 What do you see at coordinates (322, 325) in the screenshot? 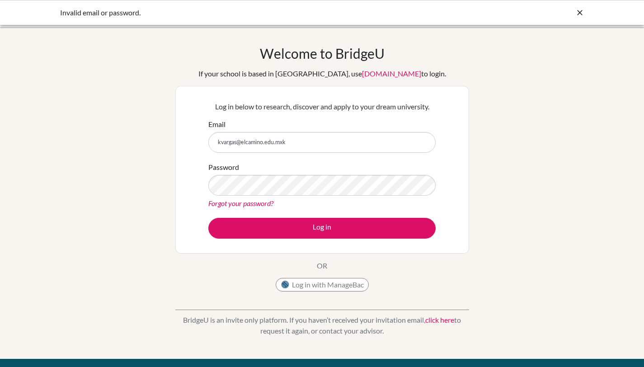
I see `p: BridgeU is an invite only platform. If you haven’t received your invitation email, to request it ...` at bounding box center [322, 325].